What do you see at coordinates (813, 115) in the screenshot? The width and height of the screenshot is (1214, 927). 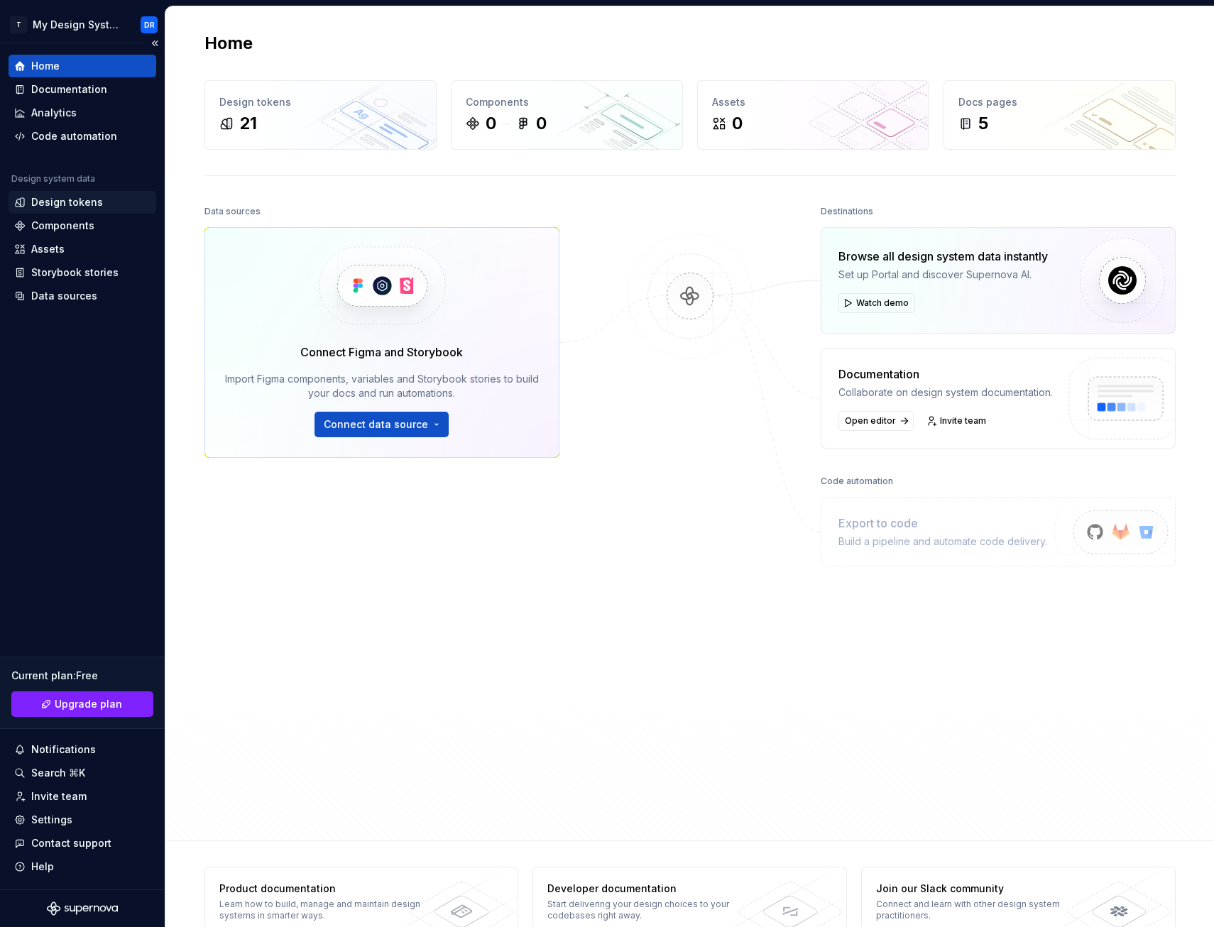 I see `a: Assets0` at bounding box center [813, 115].